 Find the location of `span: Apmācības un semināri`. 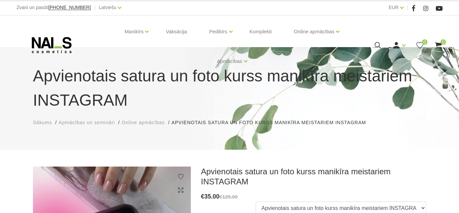

span: Apmācības un semināri is located at coordinates (86, 122).